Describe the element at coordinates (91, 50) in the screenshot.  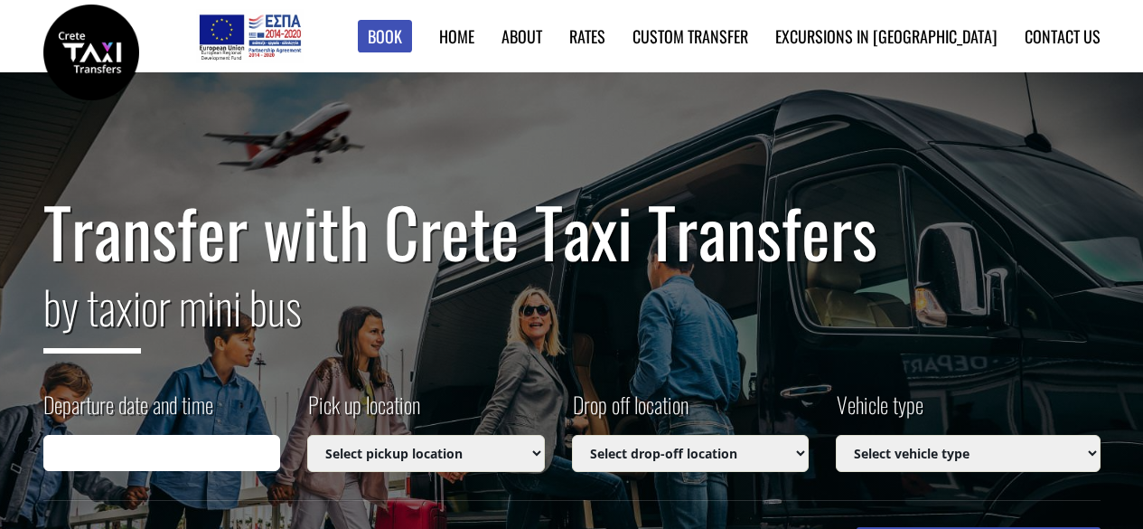
I see `a: Crete Taxi Transfers | Safe Taxi Transfer Services from to Heraklion Airport, Chania Airport, Ret...` at that location.